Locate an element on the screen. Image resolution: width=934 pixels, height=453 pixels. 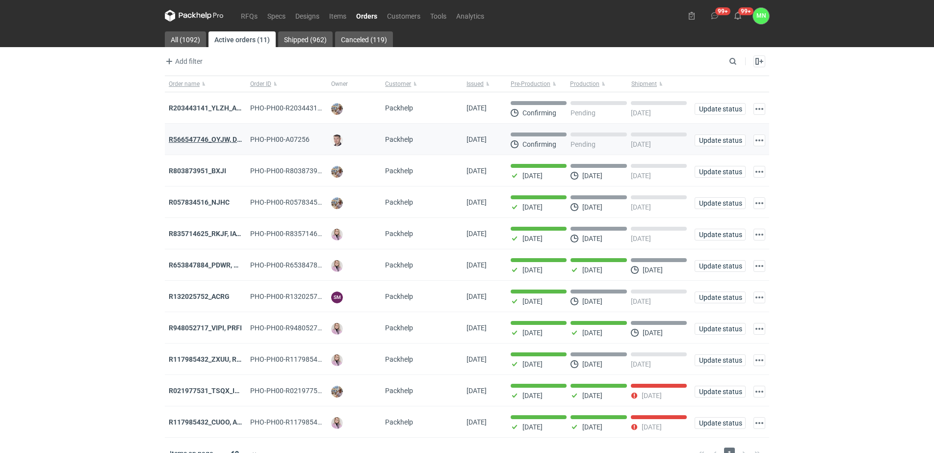
p: Pending is located at coordinates (583, 113).